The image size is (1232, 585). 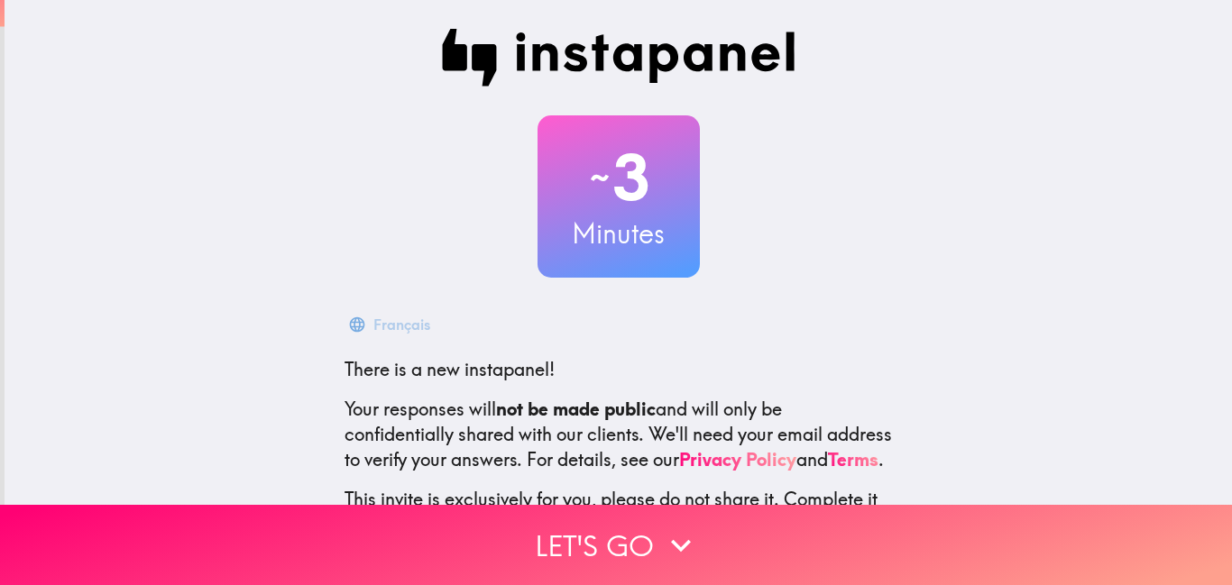 What do you see at coordinates (619, 234) in the screenshot?
I see `h3: Minutes` at bounding box center [619, 234].